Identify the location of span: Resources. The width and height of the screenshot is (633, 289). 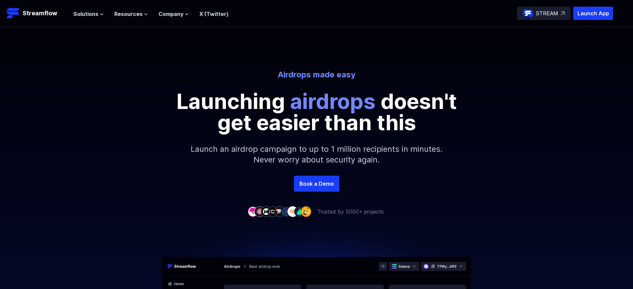
(128, 14).